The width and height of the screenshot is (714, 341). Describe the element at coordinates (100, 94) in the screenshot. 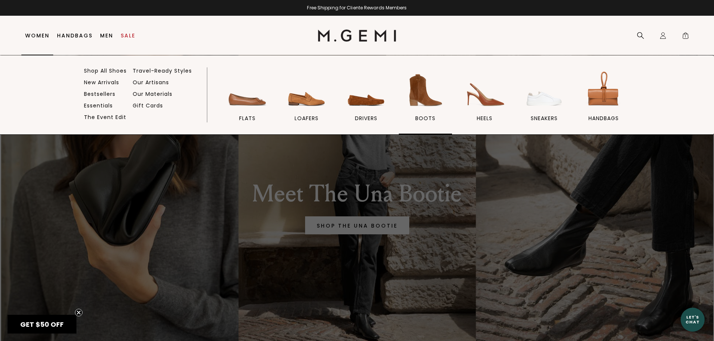

I see `a: Bestsellers` at that location.